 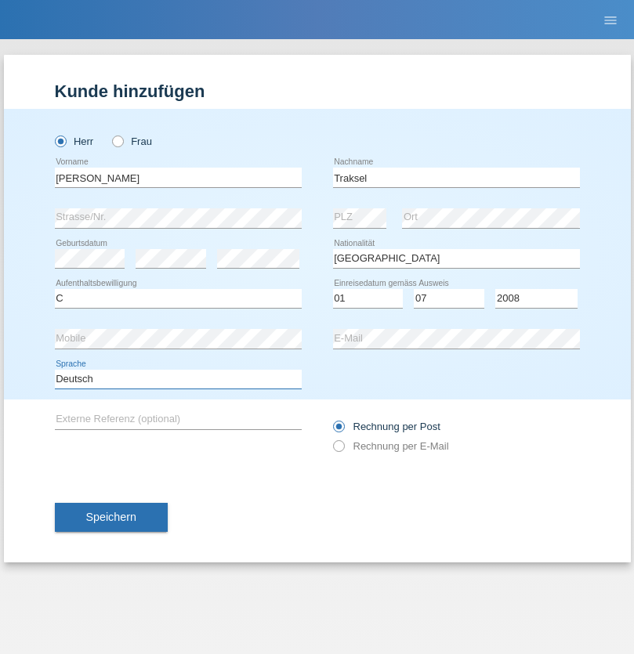 I want to click on i: menu, so click(x=610, y=20).